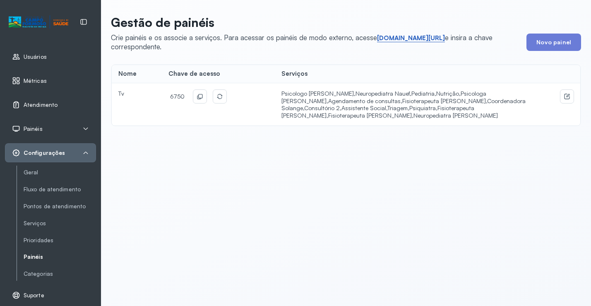 Image resolution: width=591 pixels, height=306 pixels. I want to click on span: Pediatria,, so click(424, 93).